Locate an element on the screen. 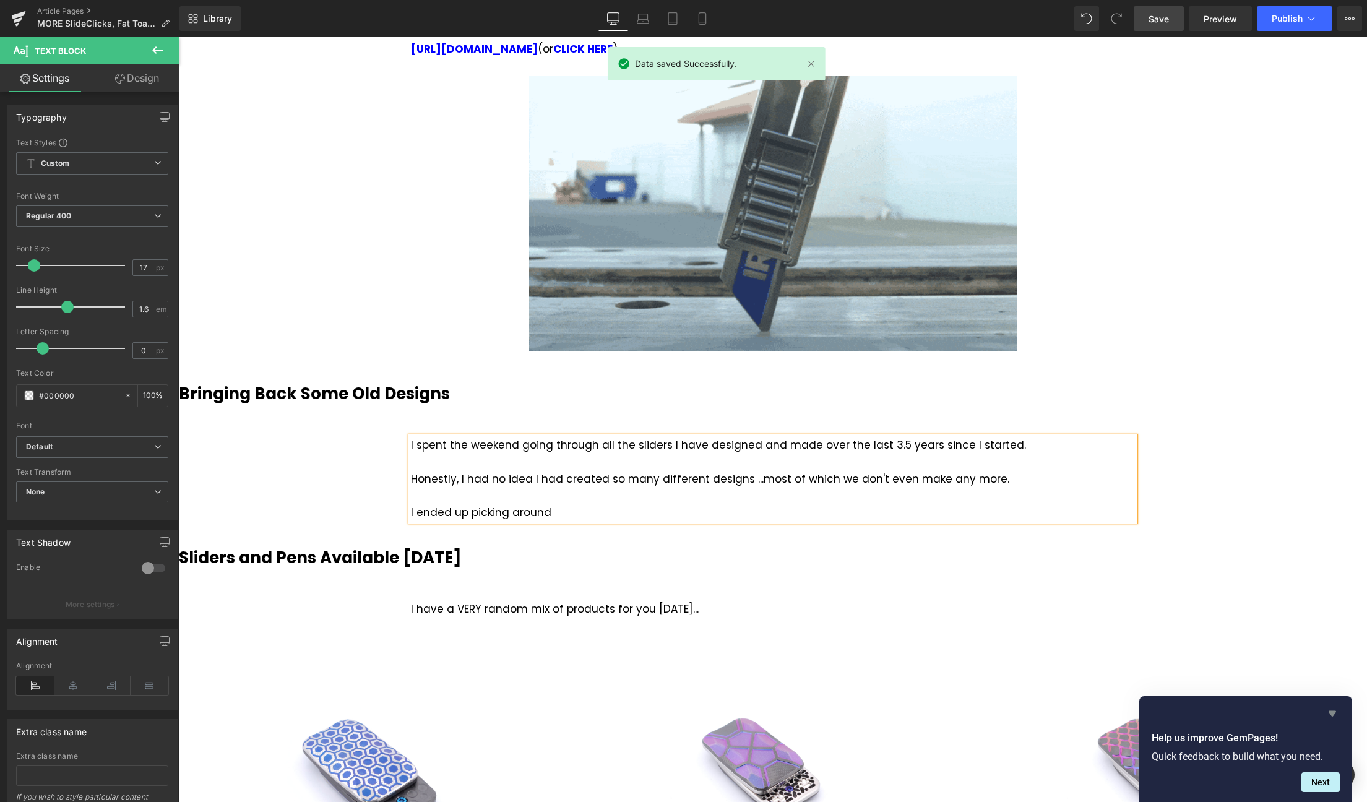  a: Desktop is located at coordinates (613, 19).